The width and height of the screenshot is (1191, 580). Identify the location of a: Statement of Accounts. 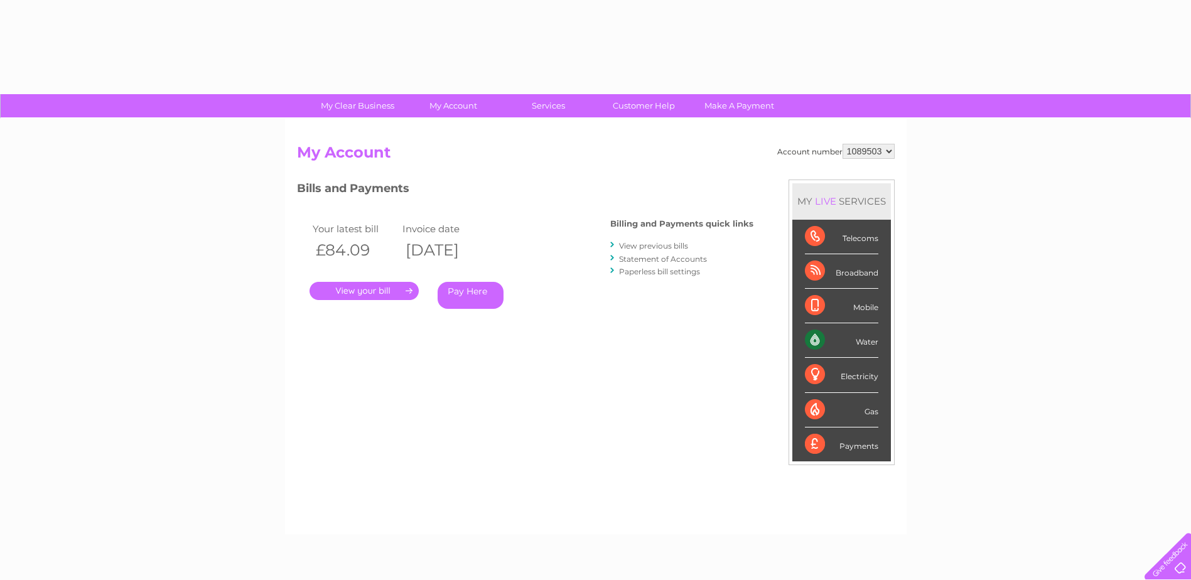
(663, 259).